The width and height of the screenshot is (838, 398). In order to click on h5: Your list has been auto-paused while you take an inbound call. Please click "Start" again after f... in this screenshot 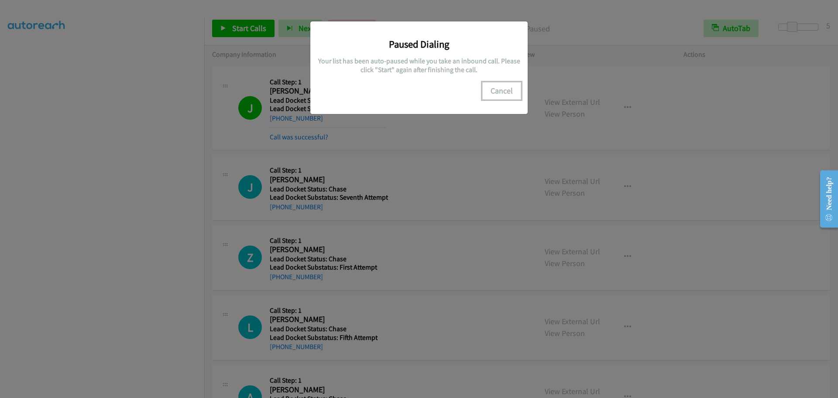, I will do `click(419, 65)`.